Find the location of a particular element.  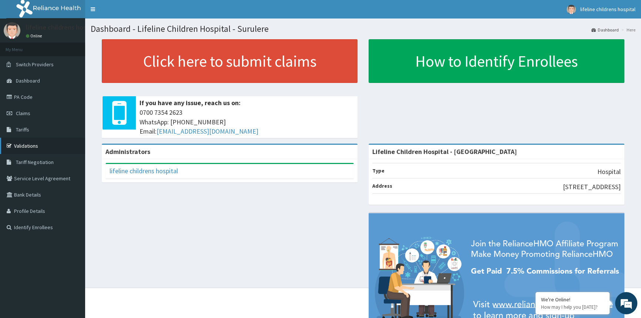

a: How to Identify Enrollees is located at coordinates (497, 61).